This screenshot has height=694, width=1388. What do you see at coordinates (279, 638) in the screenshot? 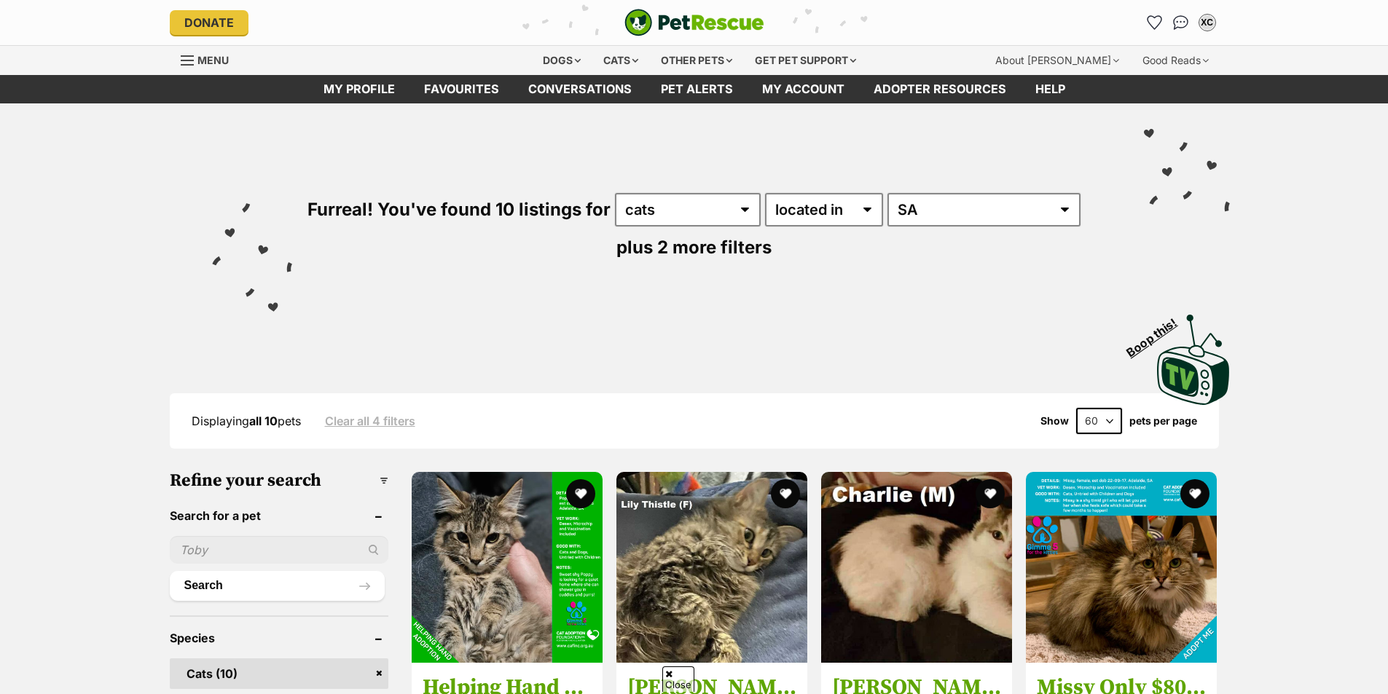
I see `header: Species` at bounding box center [279, 638].